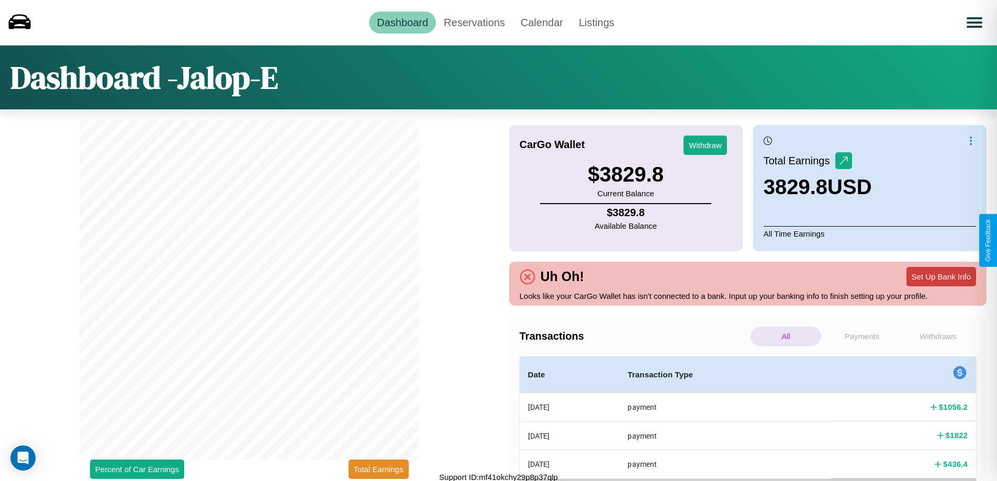 The height and width of the screenshot is (481, 997). I want to click on a: Reservations, so click(474, 23).